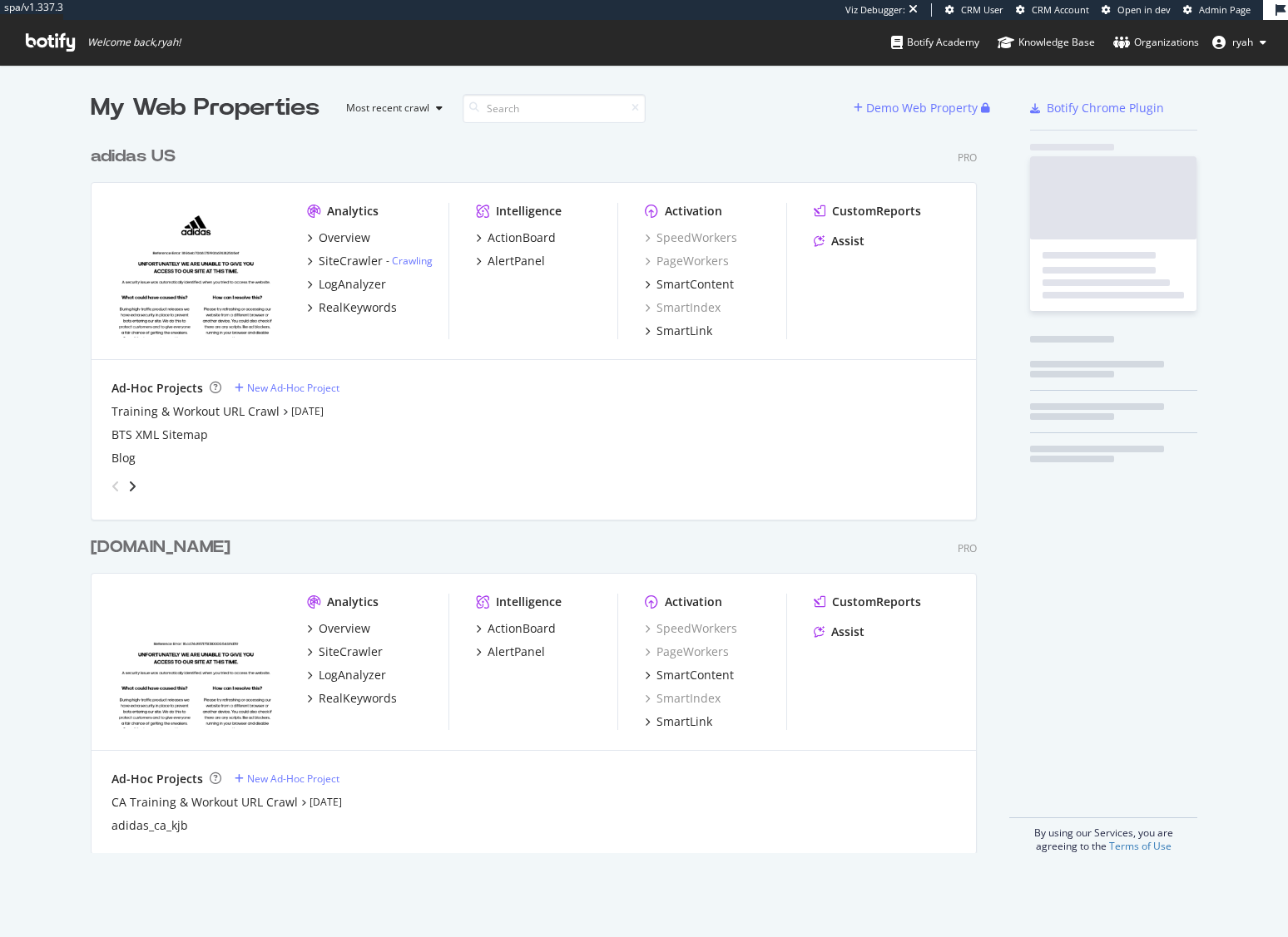  Describe the element at coordinates (1096, 108) in the screenshot. I see `a: Botify Chrome Plugin` at that location.